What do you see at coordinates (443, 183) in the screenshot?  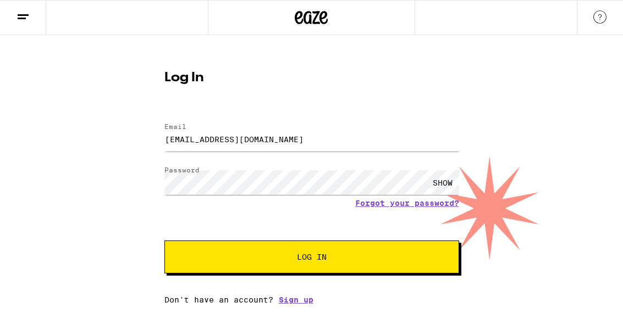 I see `div: SHOW` at bounding box center [443, 183].